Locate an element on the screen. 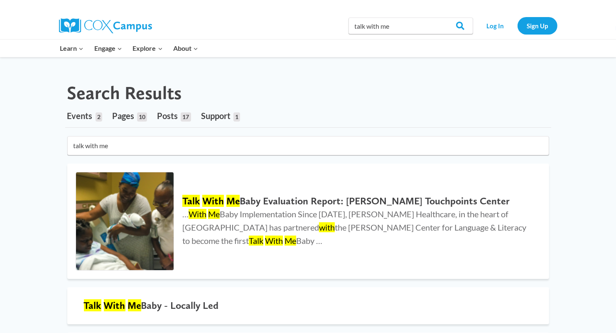 The width and height of the screenshot is (616, 333). span: 17 is located at coordinates (186, 117).